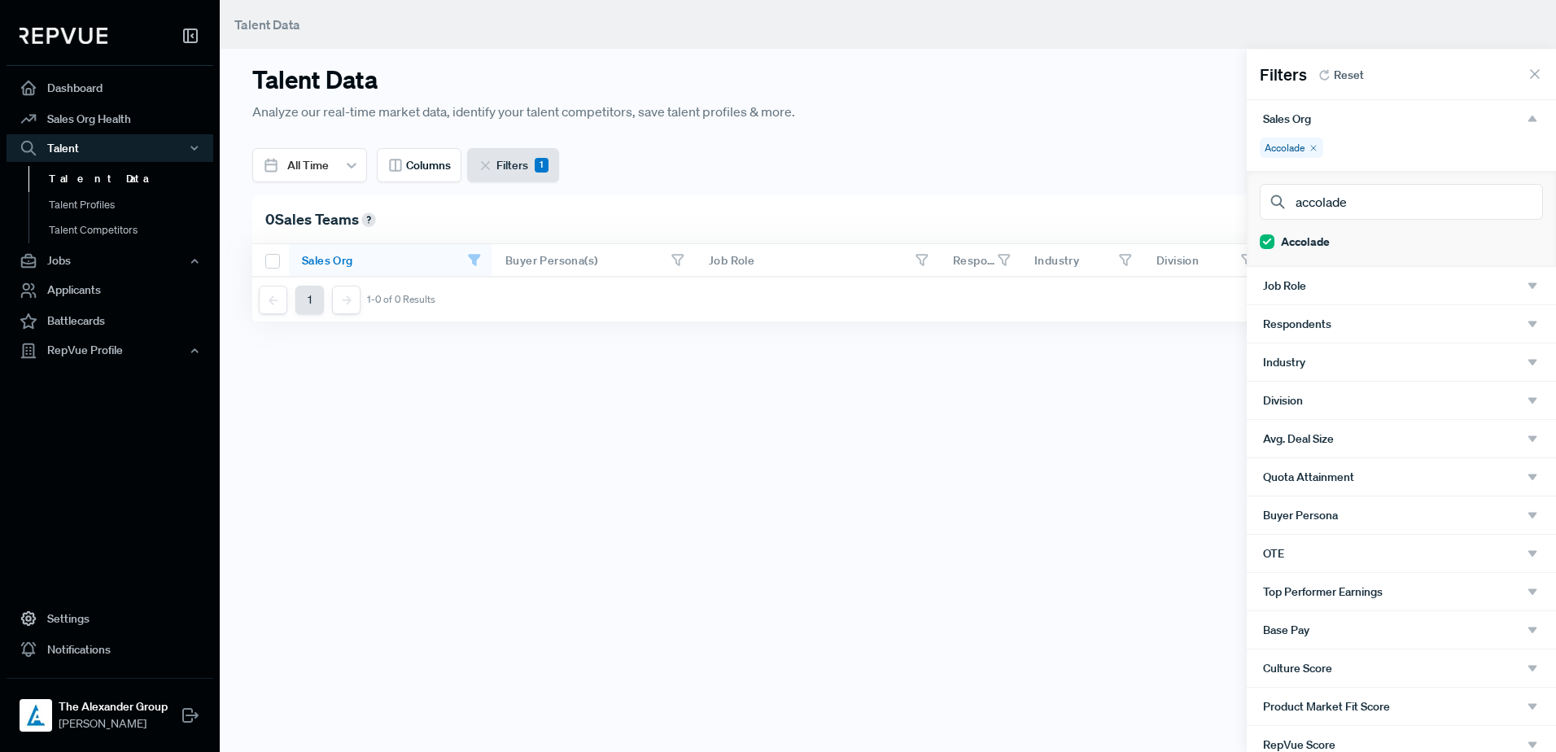 The height and width of the screenshot is (752, 1556). I want to click on strong: Accolade, so click(1305, 241).